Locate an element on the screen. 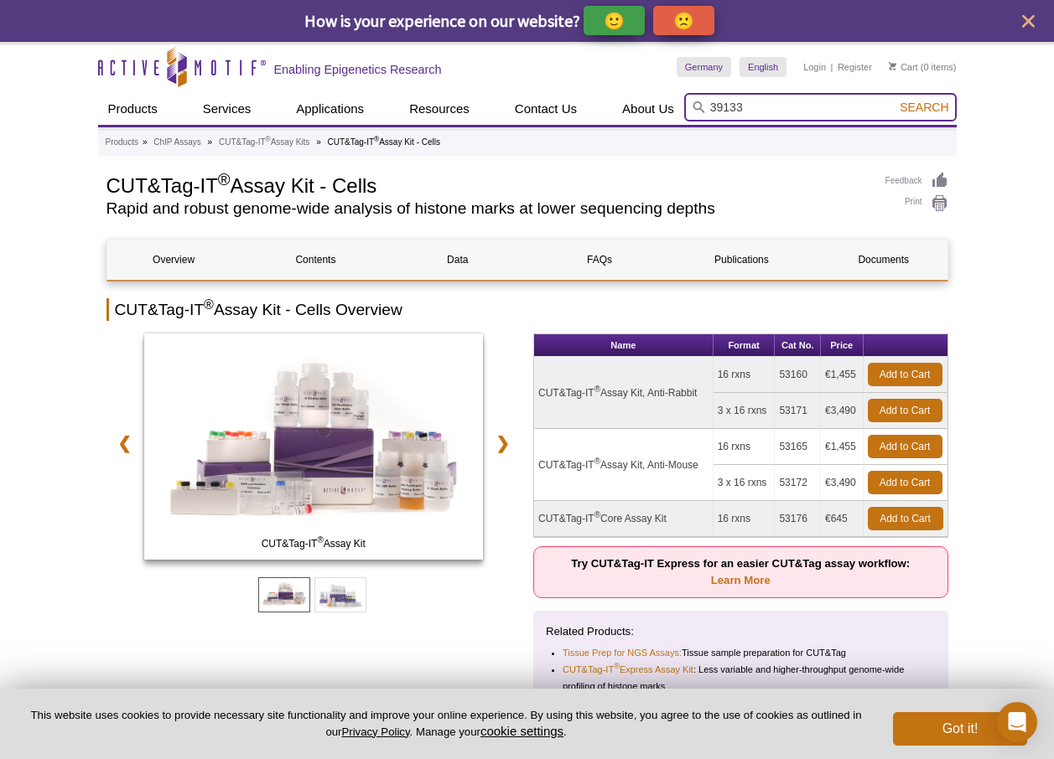 This screenshot has width=1054, height=759. a: Data is located at coordinates (457, 260).